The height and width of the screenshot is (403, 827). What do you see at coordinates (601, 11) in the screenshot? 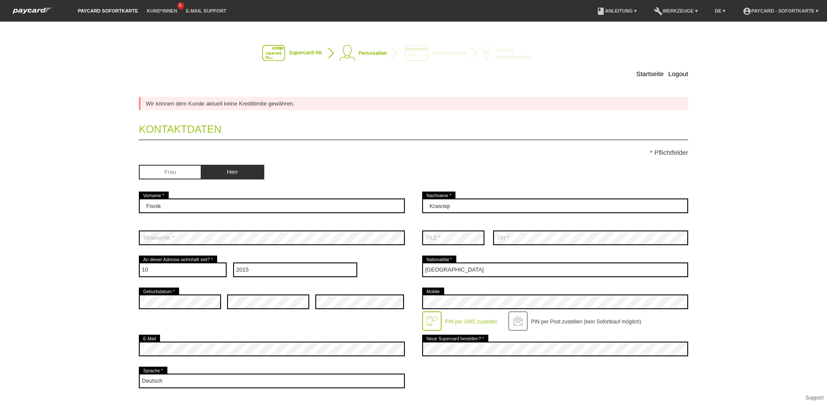
I see `i: book` at bounding box center [601, 11].